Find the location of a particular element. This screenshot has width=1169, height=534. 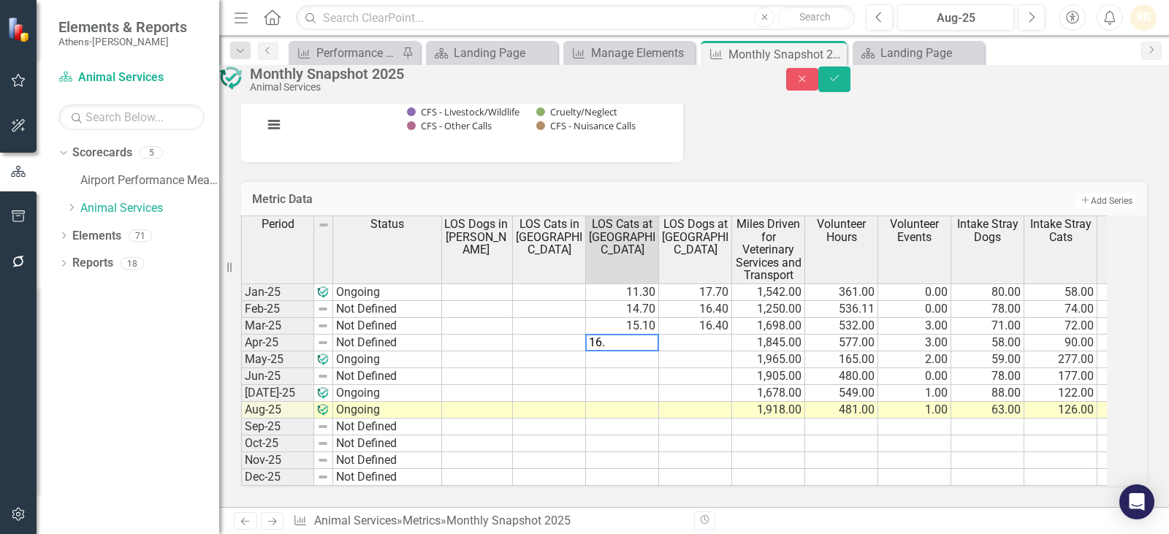

button: View chart menu, Chart is located at coordinates (274, 125).